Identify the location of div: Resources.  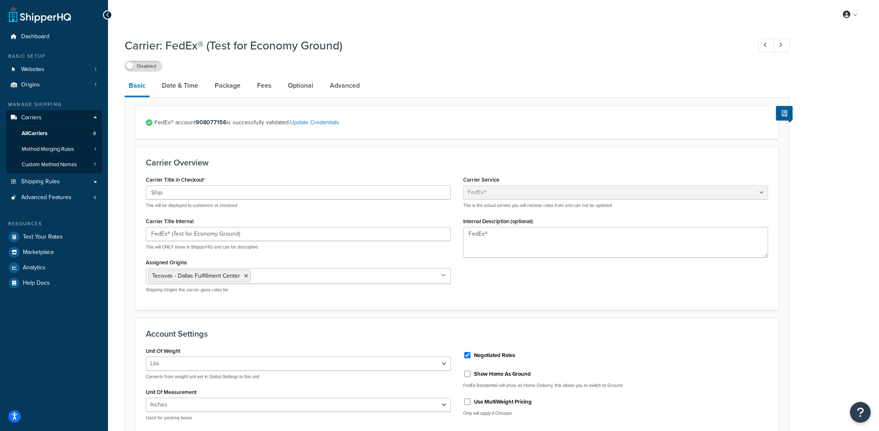
(54, 224).